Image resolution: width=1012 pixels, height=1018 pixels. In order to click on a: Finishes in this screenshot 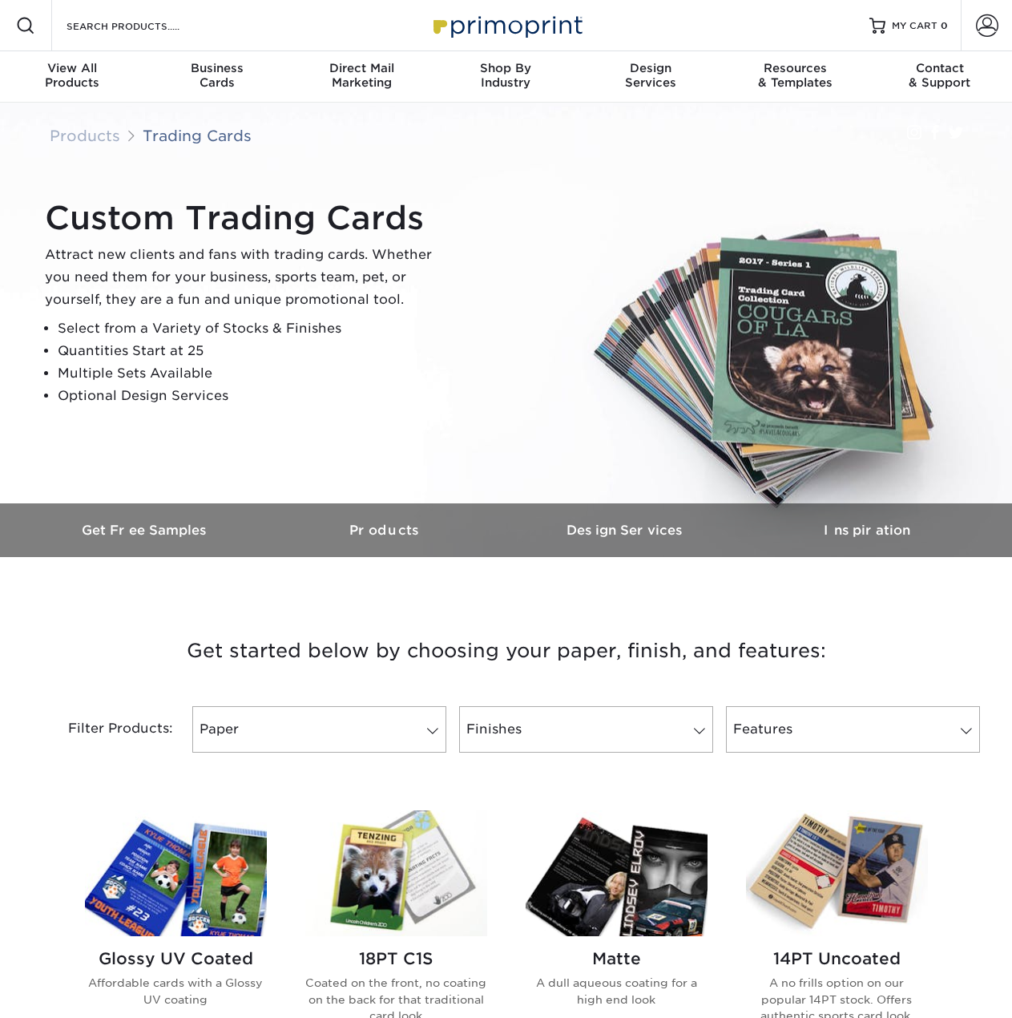, I will do `click(586, 729)`.